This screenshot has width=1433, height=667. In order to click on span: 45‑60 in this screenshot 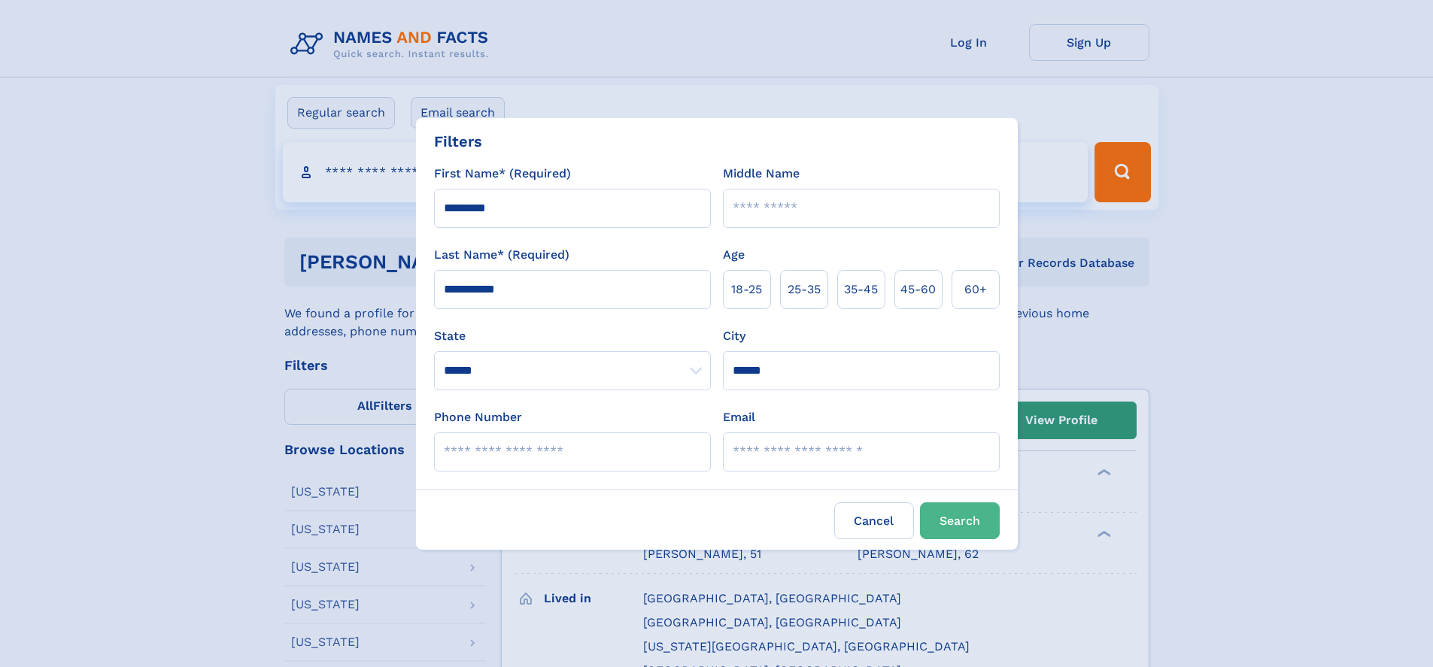, I will do `click(918, 290)`.